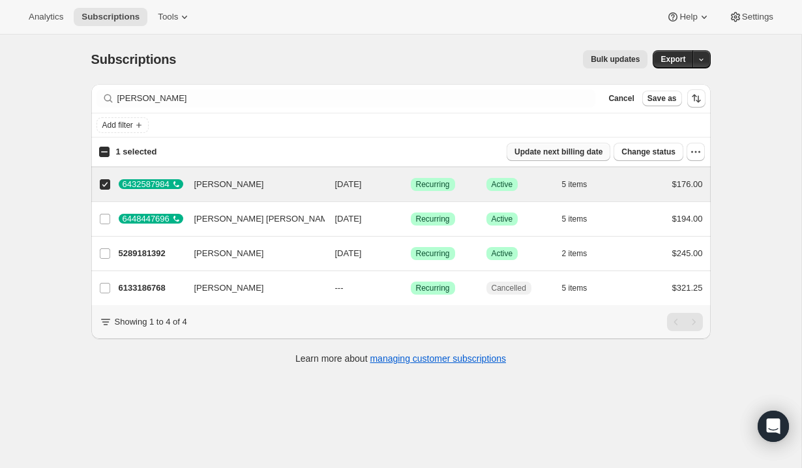  Describe the element at coordinates (688, 17) in the screenshot. I see `span: Help` at that location.